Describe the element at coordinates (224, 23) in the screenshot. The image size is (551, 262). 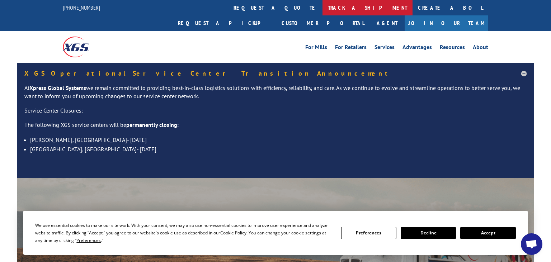
I see `a: Request a pickup` at that location.